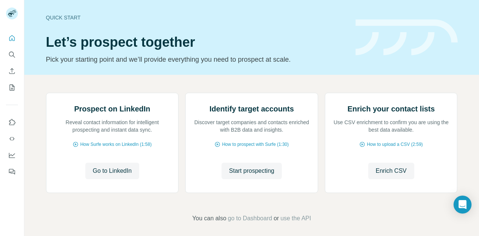  What do you see at coordinates (12, 38) in the screenshot?
I see `button: Quick start` at bounding box center [12, 38].